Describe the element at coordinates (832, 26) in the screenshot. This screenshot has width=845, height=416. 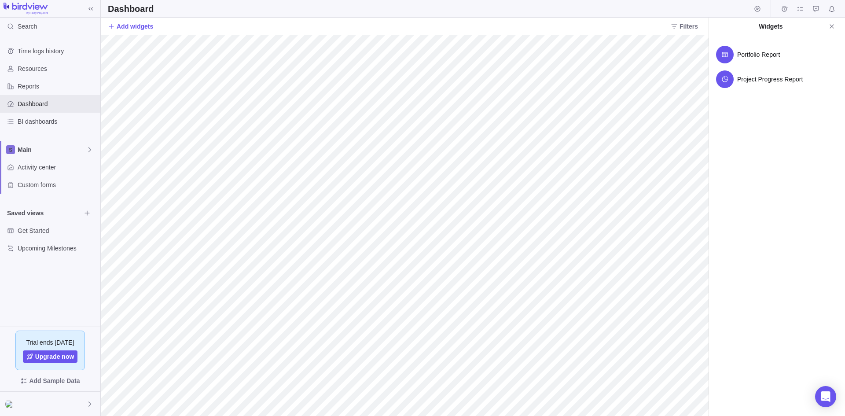
I see `span: Close` at that location.